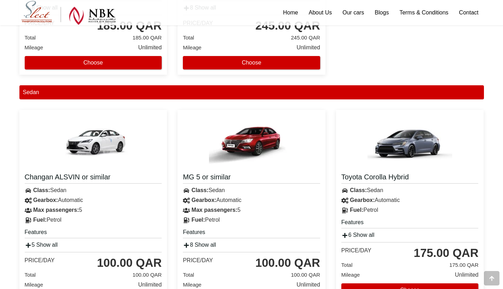 The width and height of the screenshot is (503, 289). What do you see at coordinates (446, 253) in the screenshot?
I see `div: 175.00 QAR` at bounding box center [446, 253].